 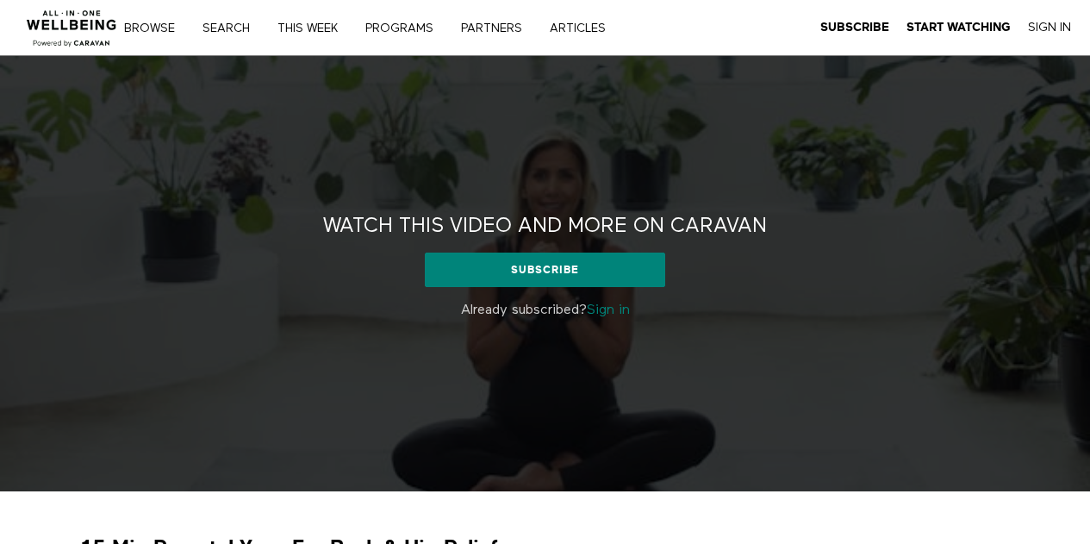 I want to click on a: THIS WEEK, so click(x=314, y=28).